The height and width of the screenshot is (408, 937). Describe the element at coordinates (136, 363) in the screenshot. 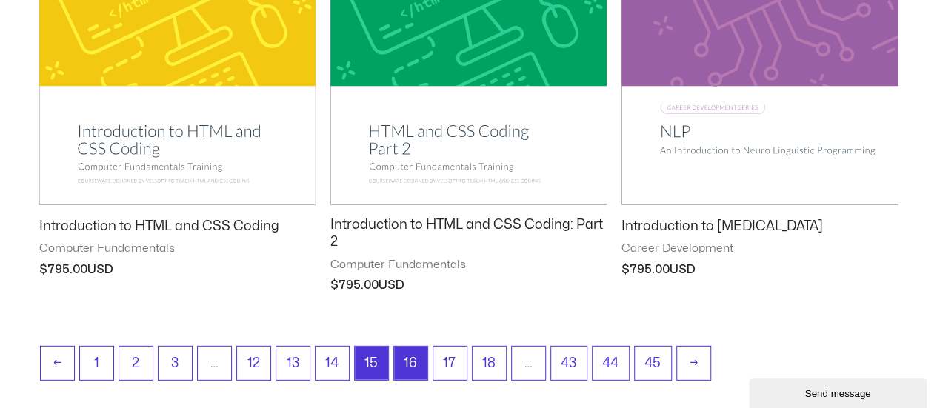

I see `a: Page 2` at that location.